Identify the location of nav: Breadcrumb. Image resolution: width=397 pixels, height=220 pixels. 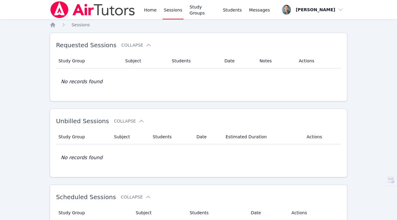
(199, 25).